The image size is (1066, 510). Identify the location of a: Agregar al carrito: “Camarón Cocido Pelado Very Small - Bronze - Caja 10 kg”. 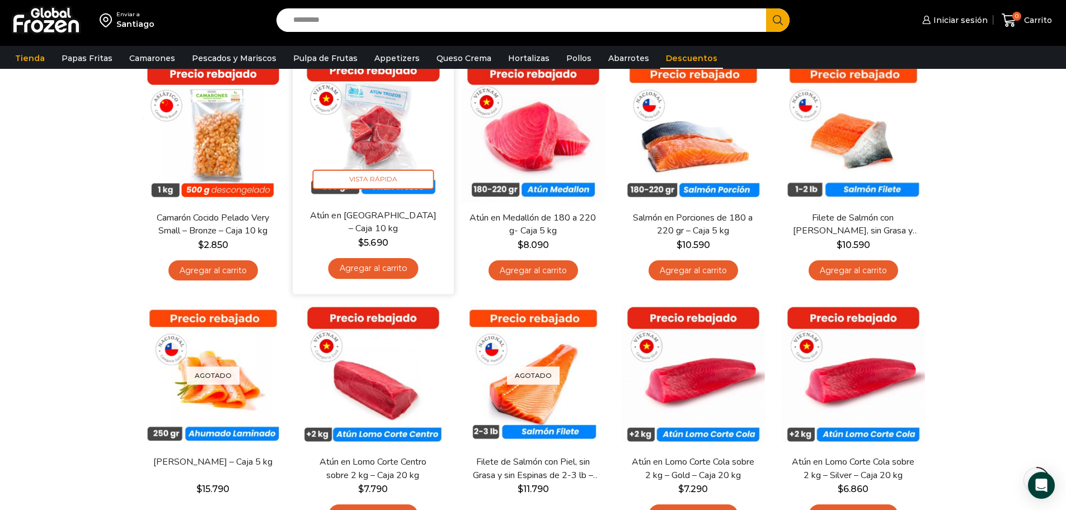
(213, 270).